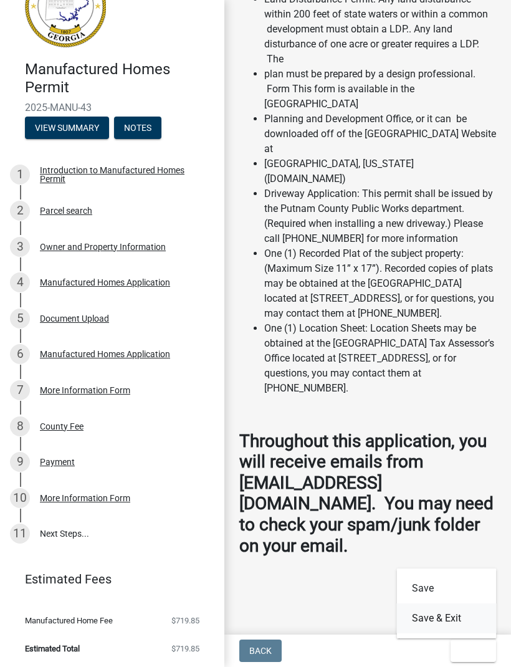  I want to click on h4: Manufactured Homes Permit, so click(120, 79).